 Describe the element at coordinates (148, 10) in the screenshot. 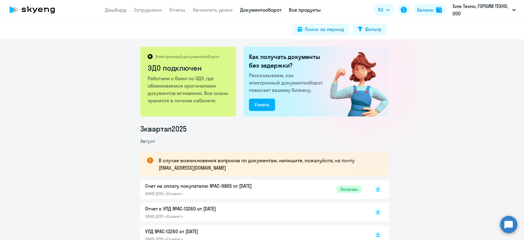

I see `a: Сотрудники` at that location.